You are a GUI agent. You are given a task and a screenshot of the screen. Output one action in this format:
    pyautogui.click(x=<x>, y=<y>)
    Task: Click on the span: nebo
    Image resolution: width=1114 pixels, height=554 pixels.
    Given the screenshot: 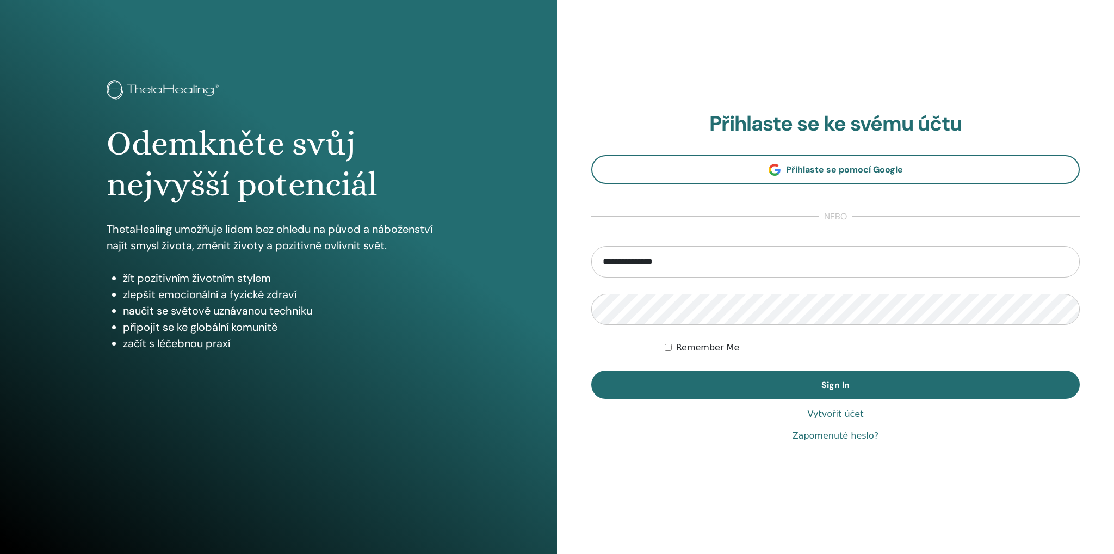 What is the action you would take?
    pyautogui.click(x=835, y=216)
    